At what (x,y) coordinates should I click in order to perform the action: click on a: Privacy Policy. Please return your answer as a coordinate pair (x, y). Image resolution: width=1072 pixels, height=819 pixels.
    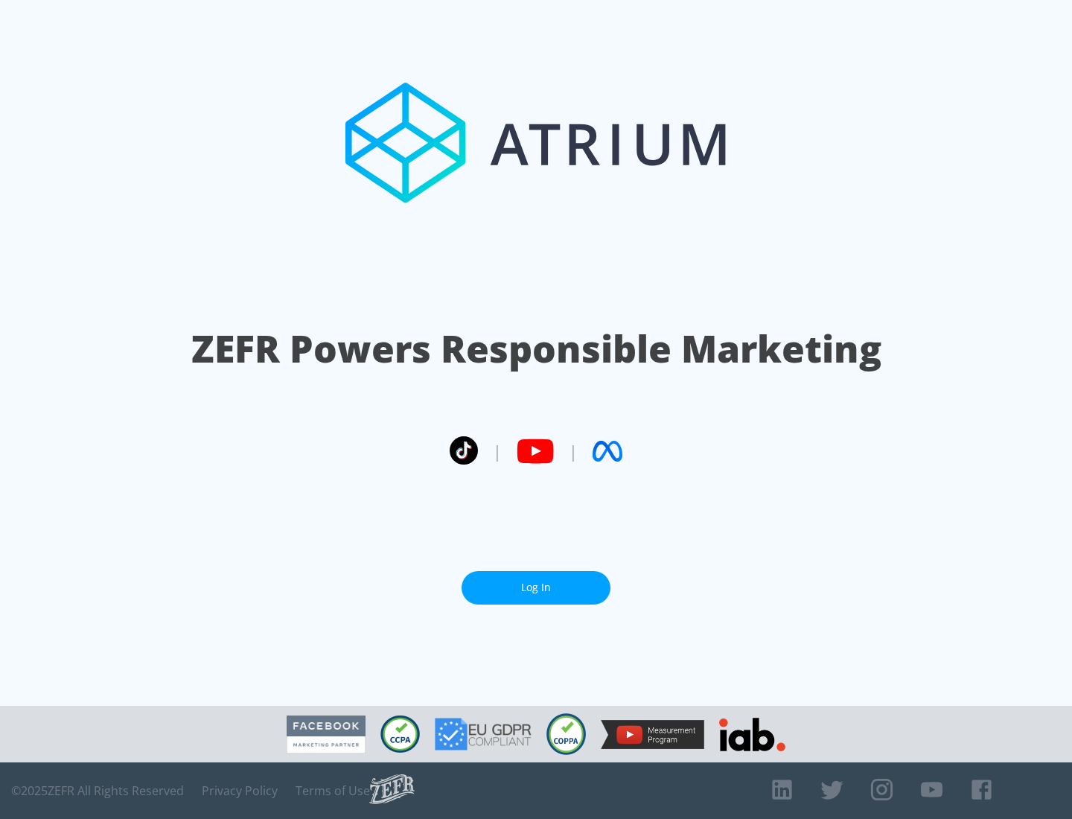
    Looking at the image, I should click on (240, 790).